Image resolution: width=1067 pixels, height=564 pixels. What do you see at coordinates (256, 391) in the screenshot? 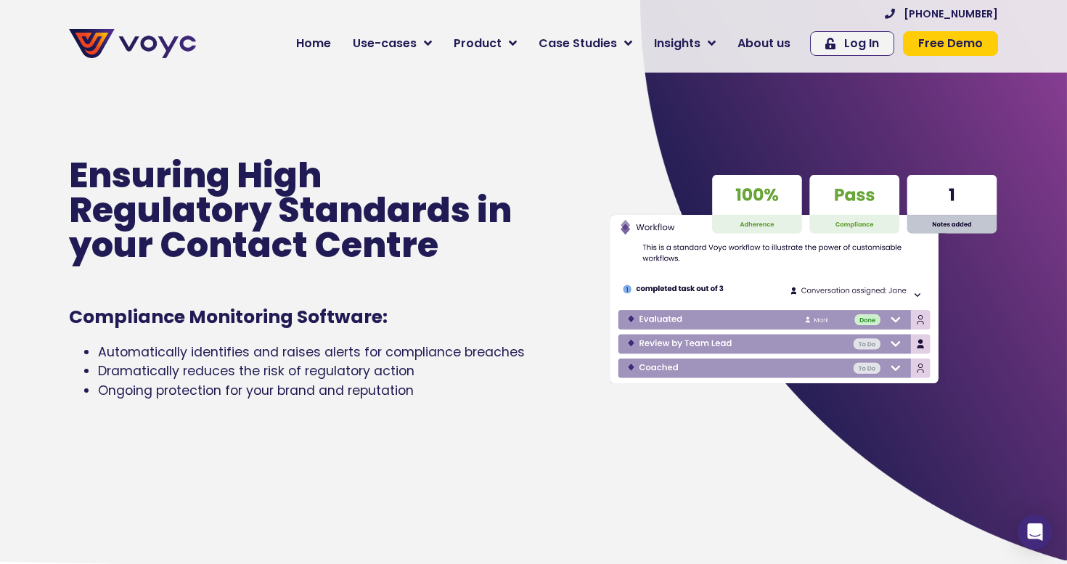
I see `span: Ongoing protection for your brand and reputation` at bounding box center [256, 391].